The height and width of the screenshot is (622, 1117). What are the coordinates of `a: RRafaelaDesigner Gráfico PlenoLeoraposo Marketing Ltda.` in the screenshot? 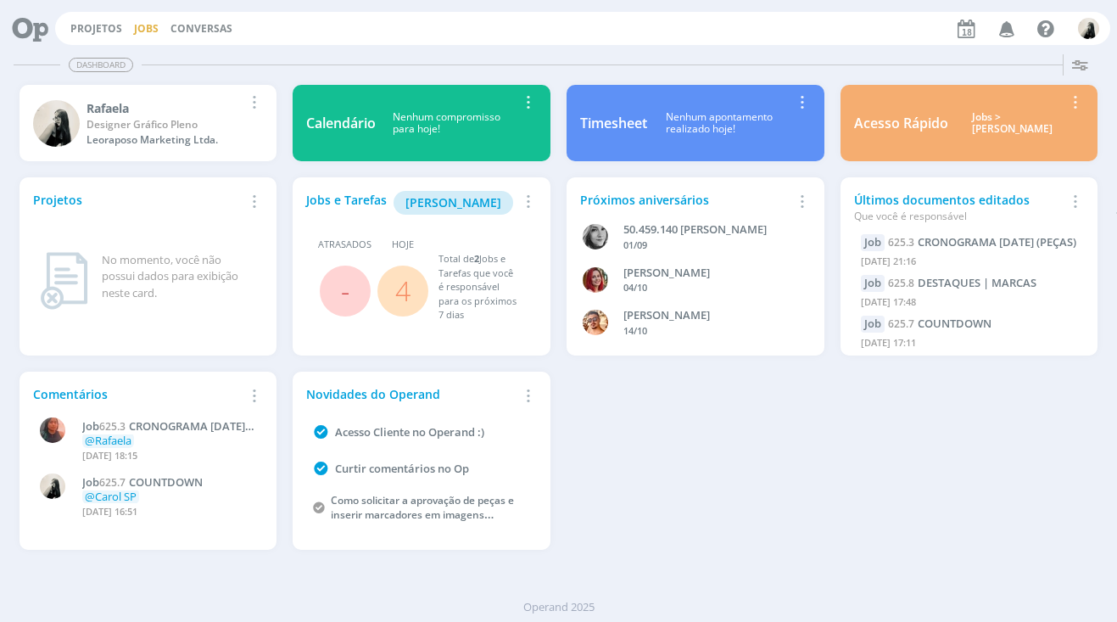 It's located at (148, 123).